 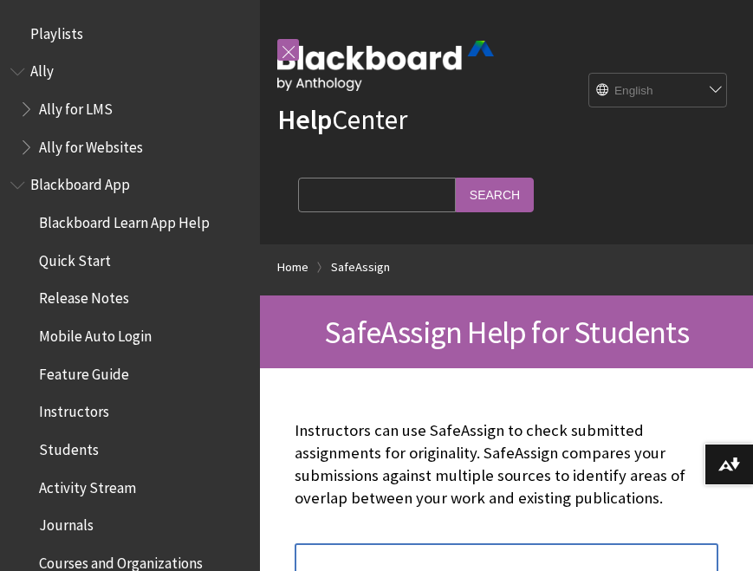 What do you see at coordinates (75, 257) in the screenshot?
I see `span: Quick Start` at bounding box center [75, 257].